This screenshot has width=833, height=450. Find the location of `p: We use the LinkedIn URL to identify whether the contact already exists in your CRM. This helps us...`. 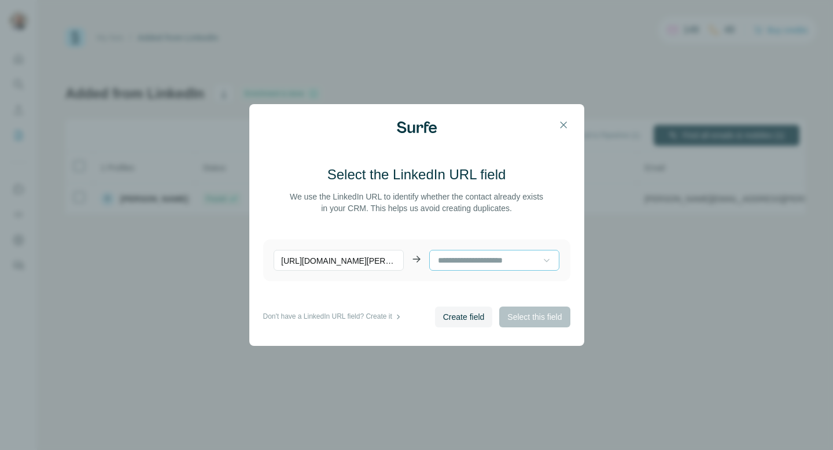

p: We use the LinkedIn URL to identify whether the contact already exists in your CRM. This helps us... is located at coordinates (417, 203).